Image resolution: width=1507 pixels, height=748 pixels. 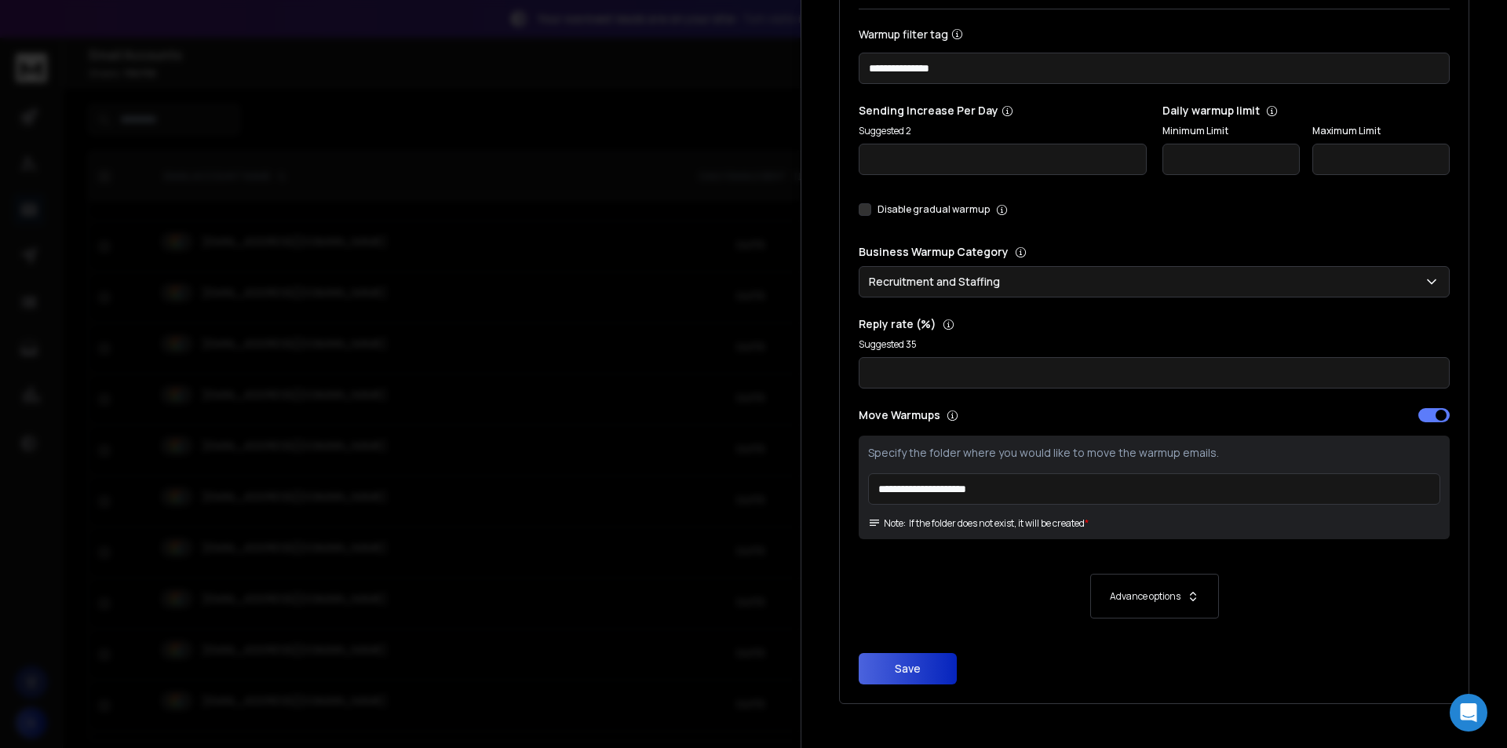 What do you see at coordinates (1154, 453) in the screenshot?
I see `p: Specify the folder where you would like to move the warmup emails.` at bounding box center [1154, 453].